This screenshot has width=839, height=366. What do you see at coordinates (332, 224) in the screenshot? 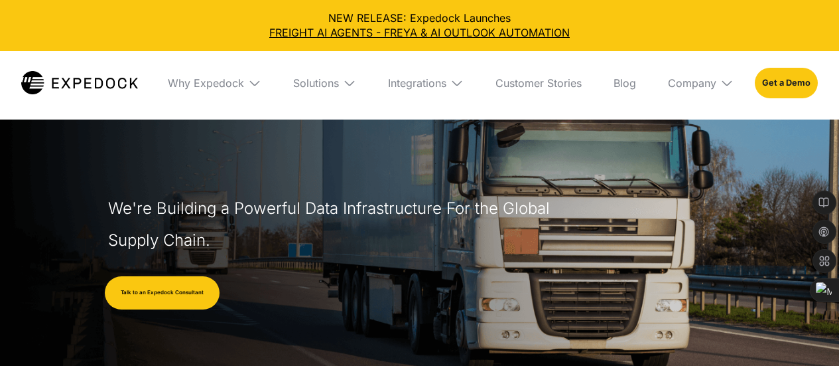
I see `h1: We're Building a Powerful Data Infrastructure For the Global Supply Chain.` at bounding box center [332, 224].